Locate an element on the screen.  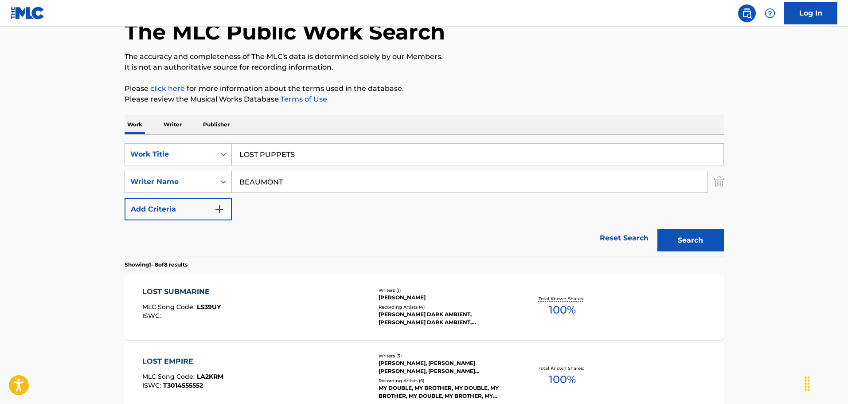
div: LOST SUBMARINE is located at coordinates (181, 292).